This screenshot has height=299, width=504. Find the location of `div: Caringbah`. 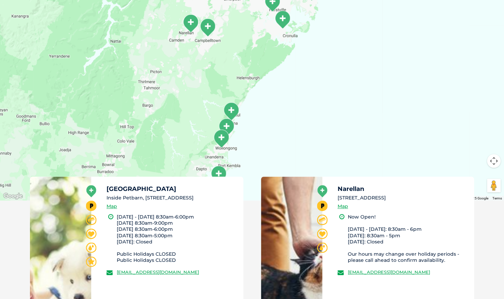

div: Caringbah is located at coordinates (283, 19).